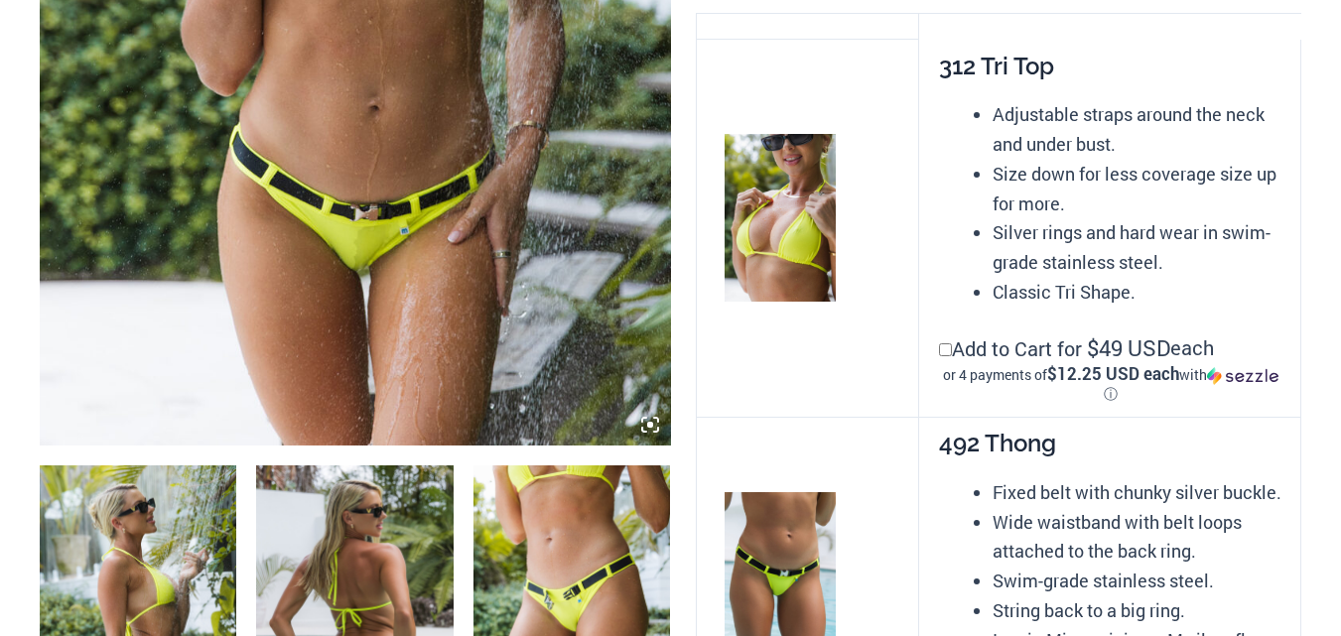  What do you see at coordinates (1138, 129) in the screenshot?
I see `li: Adjustable straps around the neck and under bust.` at bounding box center [1138, 129].